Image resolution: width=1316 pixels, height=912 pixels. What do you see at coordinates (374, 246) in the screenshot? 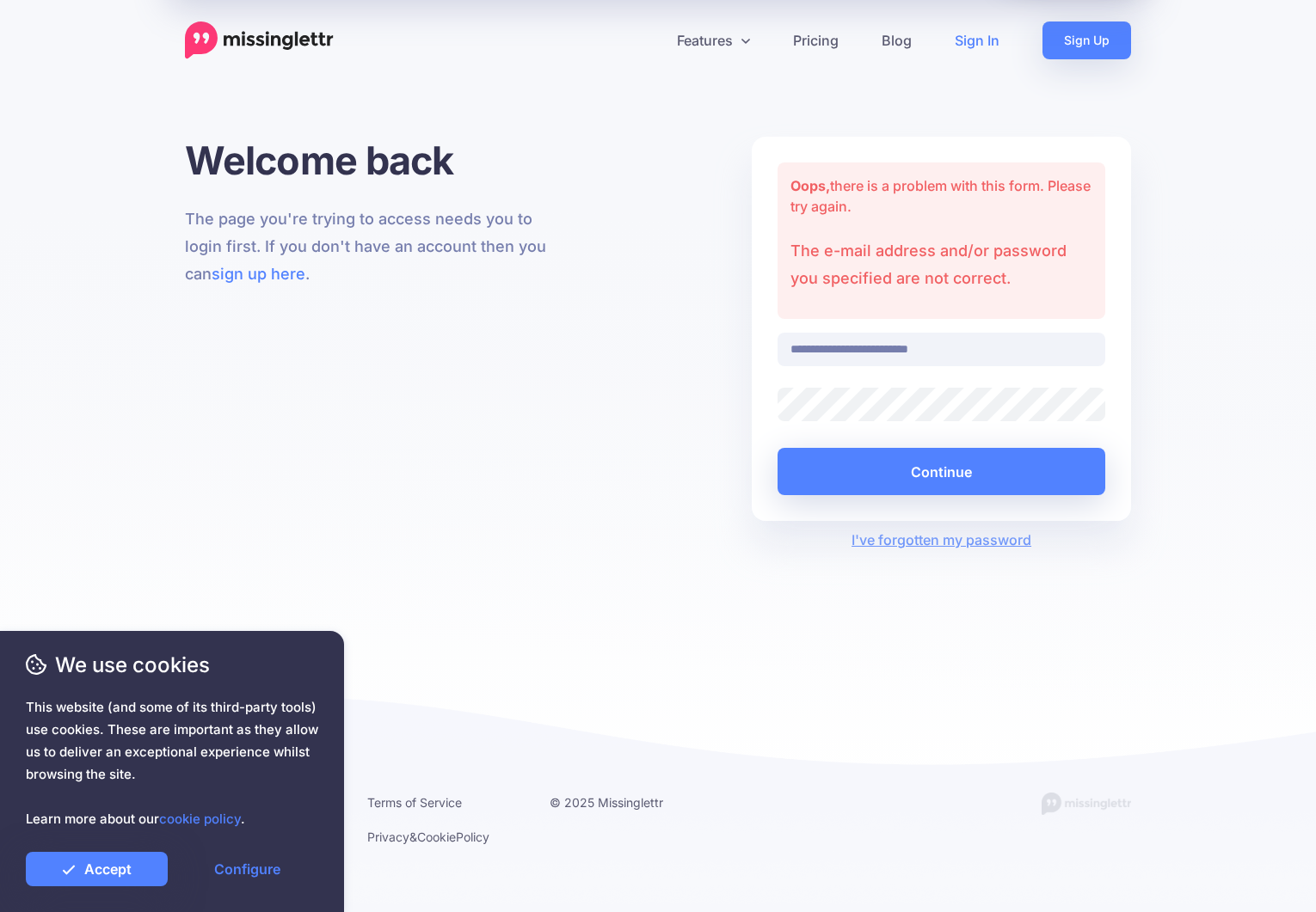
I see `p: The page you're trying to access needs you to login first. If you don't have an account then you ...` at bounding box center [374, 246].